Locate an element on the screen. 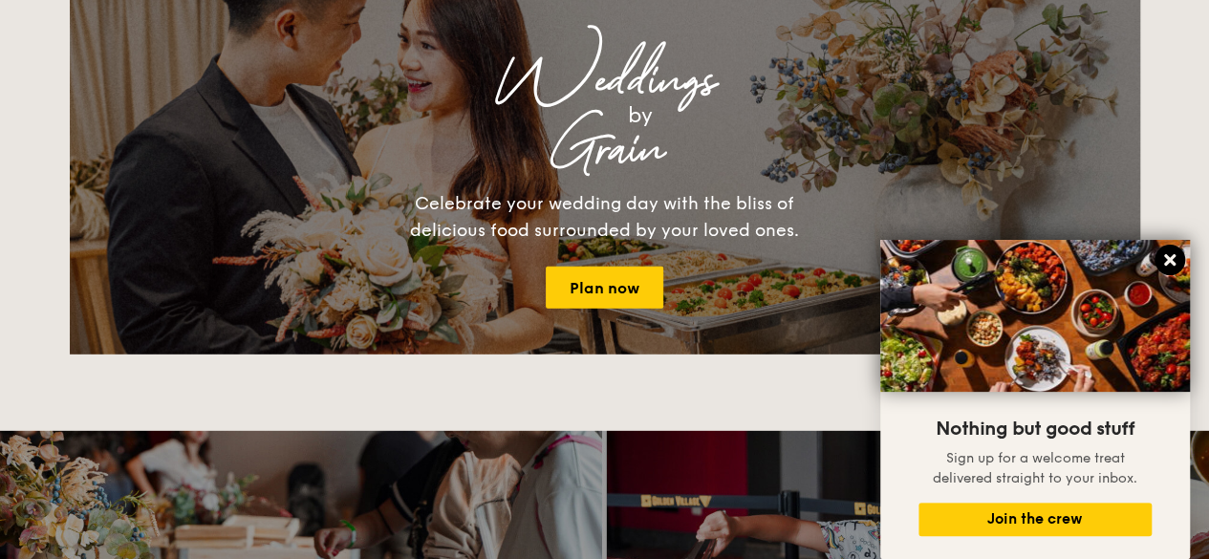 The image size is (1209, 559). div: Grain is located at coordinates (605, 150).